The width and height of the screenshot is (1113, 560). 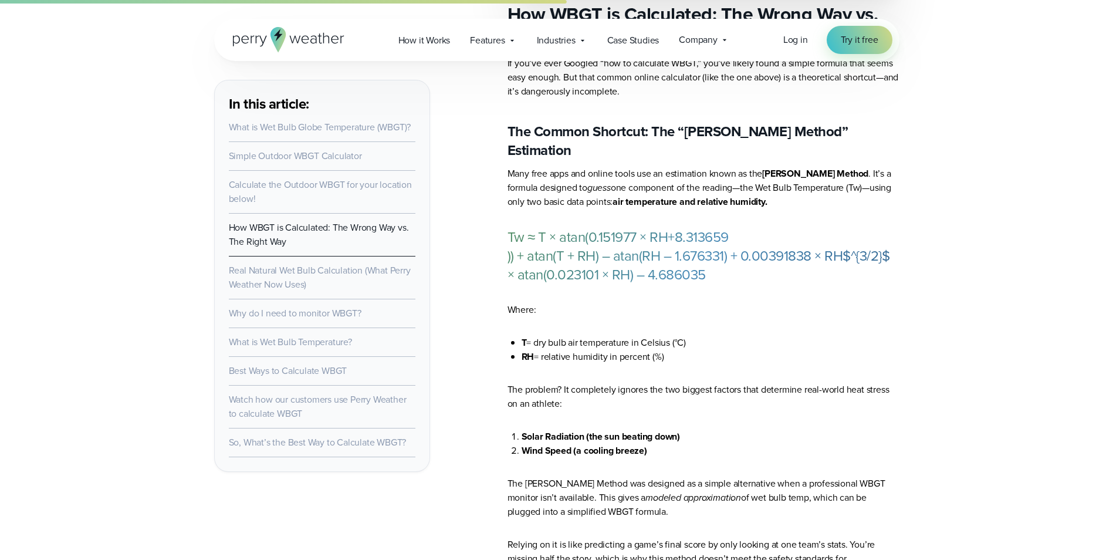 I want to click on h2: How WBGT is Calculated: The Wrong Way vs. The Right Way, so click(x=704, y=26).